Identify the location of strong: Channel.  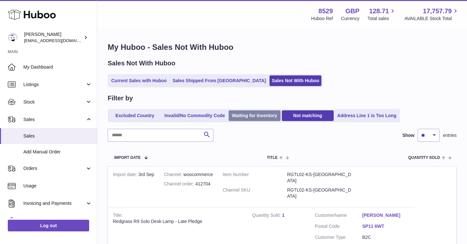
(174, 175).